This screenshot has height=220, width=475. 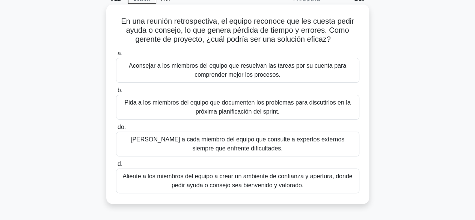 What do you see at coordinates (122, 127) in the screenshot?
I see `font: do.` at bounding box center [122, 127].